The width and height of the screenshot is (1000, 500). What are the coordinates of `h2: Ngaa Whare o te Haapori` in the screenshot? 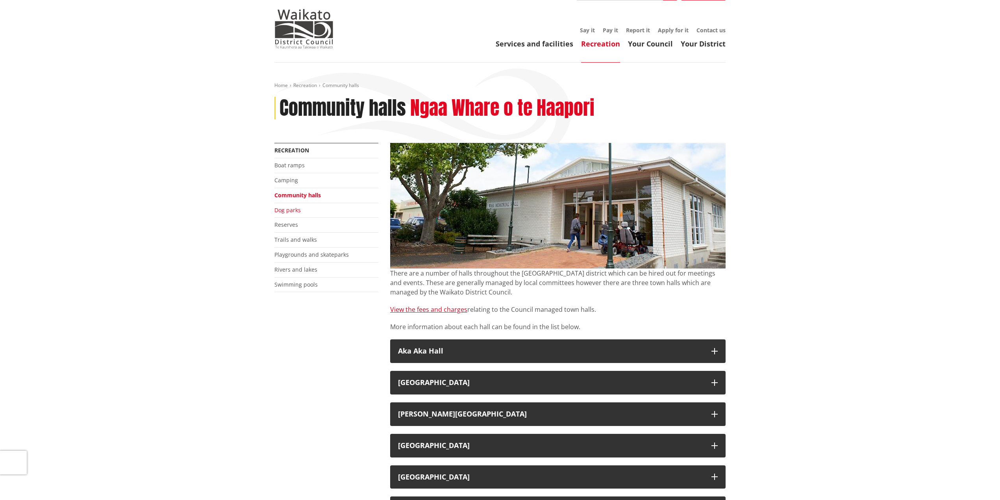 It's located at (503, 108).